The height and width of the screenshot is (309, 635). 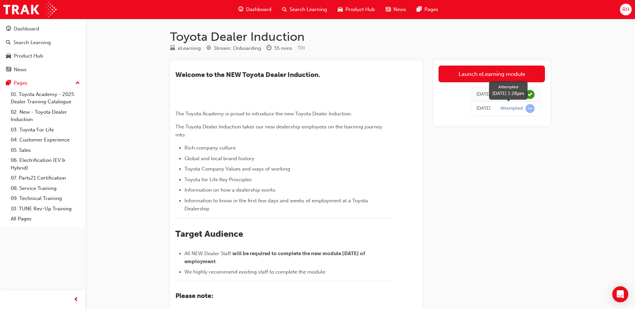 What do you see at coordinates (264, 114) in the screenshot?
I see `span: The Toyota Academy is proud to introduce the new Toyota Dealer Induction.` at bounding box center [264, 114].